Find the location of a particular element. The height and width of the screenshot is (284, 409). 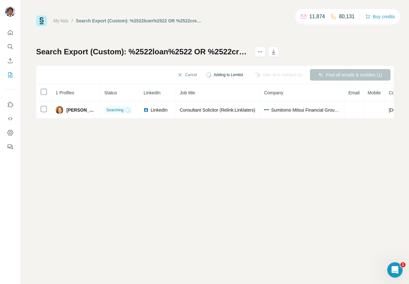

span: Mobile is located at coordinates (374, 93).